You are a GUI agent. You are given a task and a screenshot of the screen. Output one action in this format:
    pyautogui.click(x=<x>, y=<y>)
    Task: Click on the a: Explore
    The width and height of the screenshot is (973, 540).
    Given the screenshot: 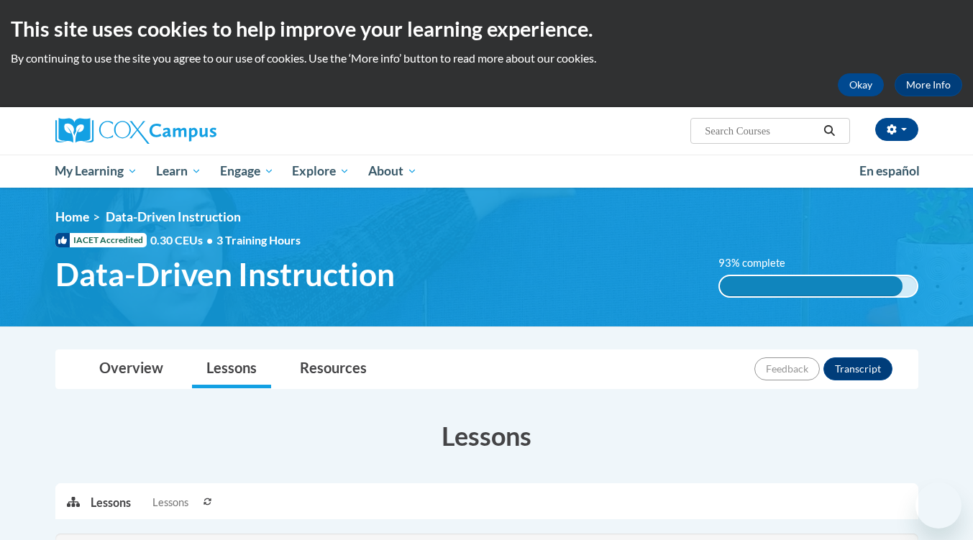 What is the action you would take?
    pyautogui.click(x=321, y=171)
    